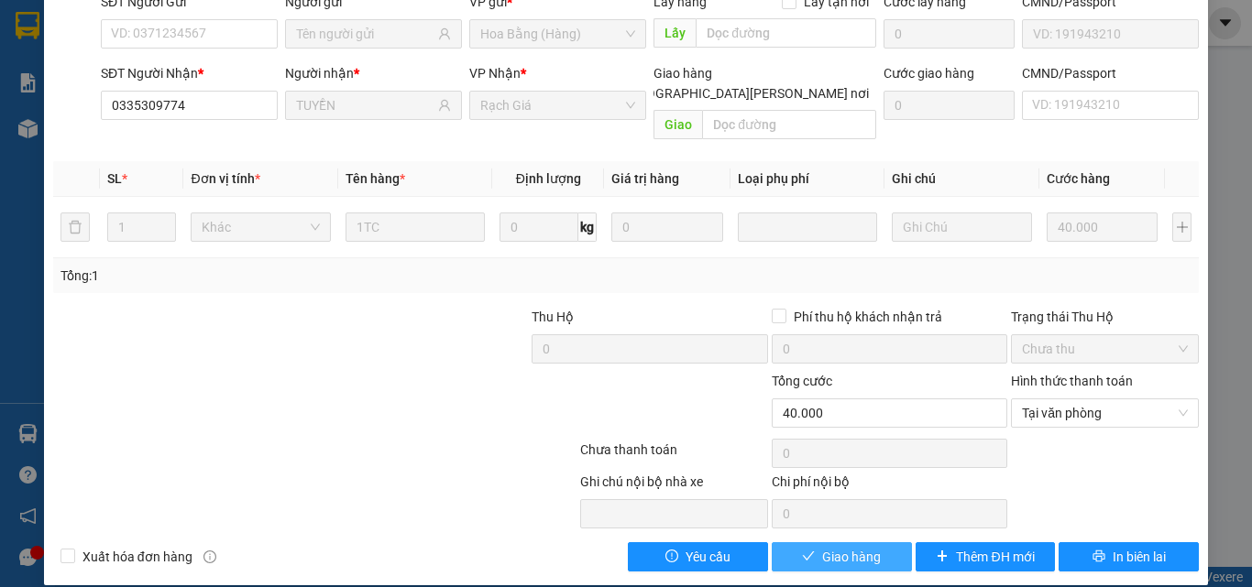  What do you see at coordinates (948, 105) in the screenshot?
I see `input: Cước giao hàng` at bounding box center [948, 105].